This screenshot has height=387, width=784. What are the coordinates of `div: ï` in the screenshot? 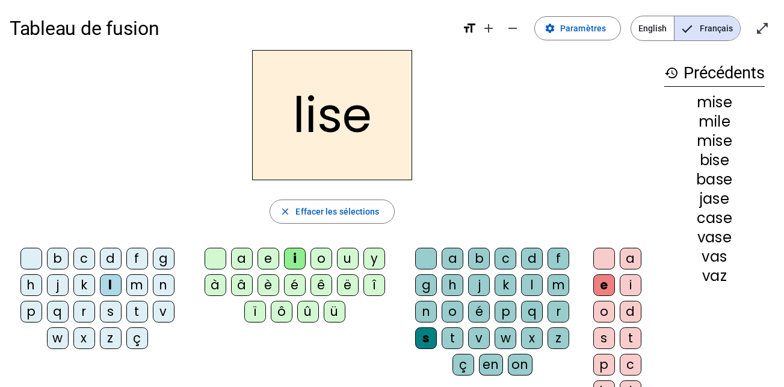 It's located at (255, 311).